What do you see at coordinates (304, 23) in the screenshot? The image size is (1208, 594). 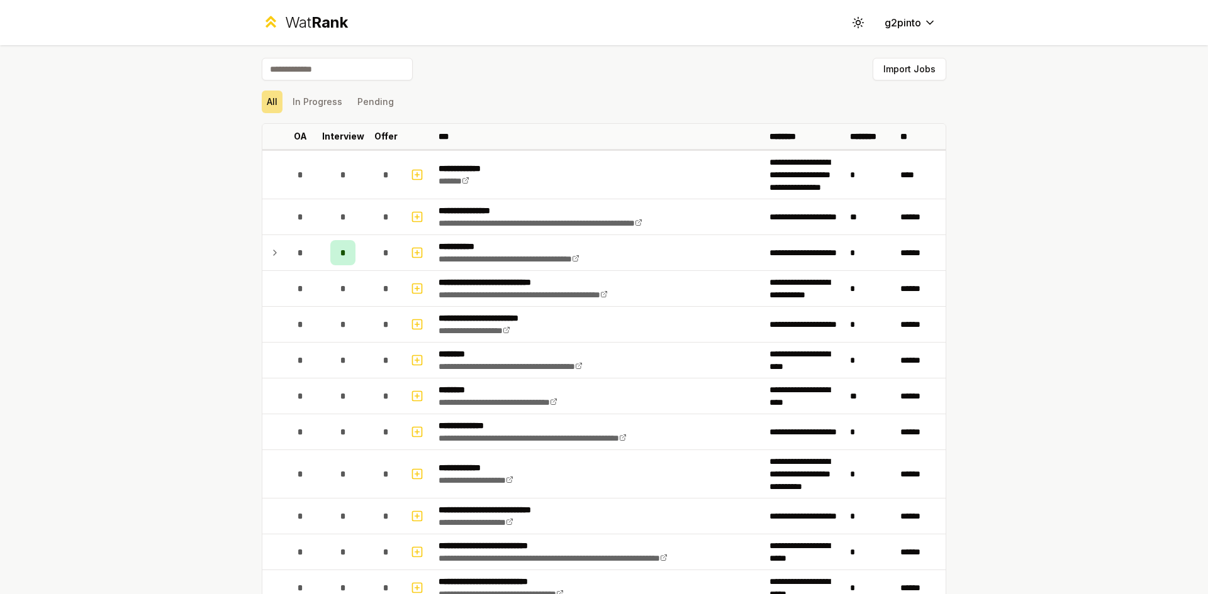 I see `a: WatRank` at bounding box center [304, 23].